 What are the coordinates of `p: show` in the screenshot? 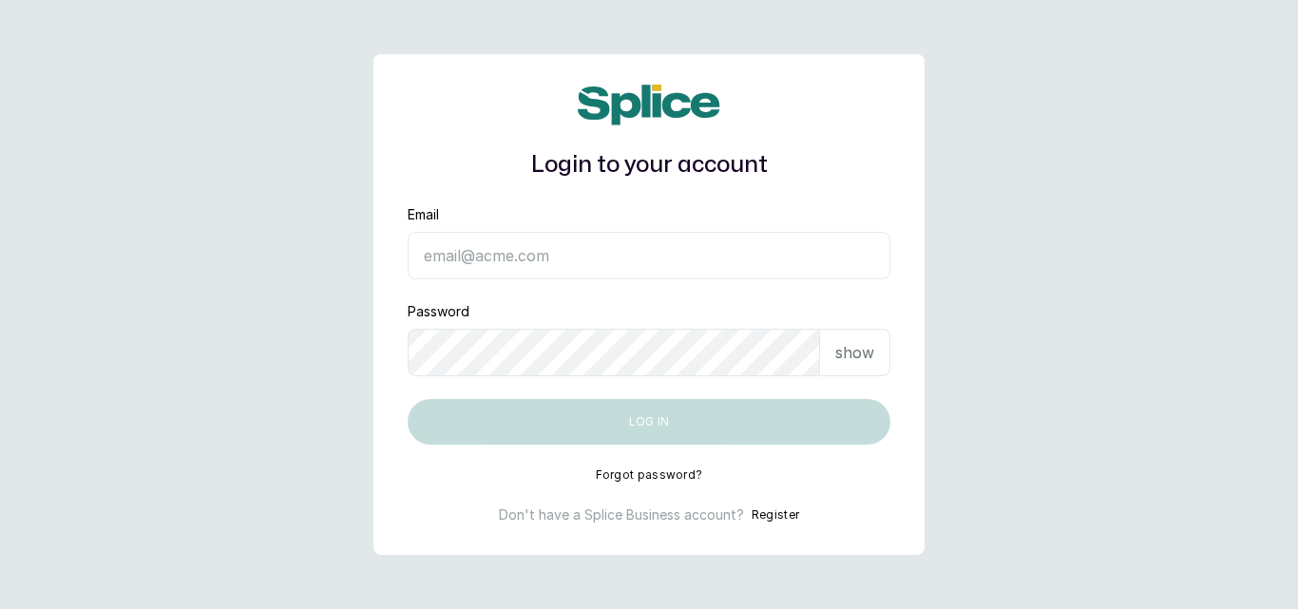 It's located at (854, 353).